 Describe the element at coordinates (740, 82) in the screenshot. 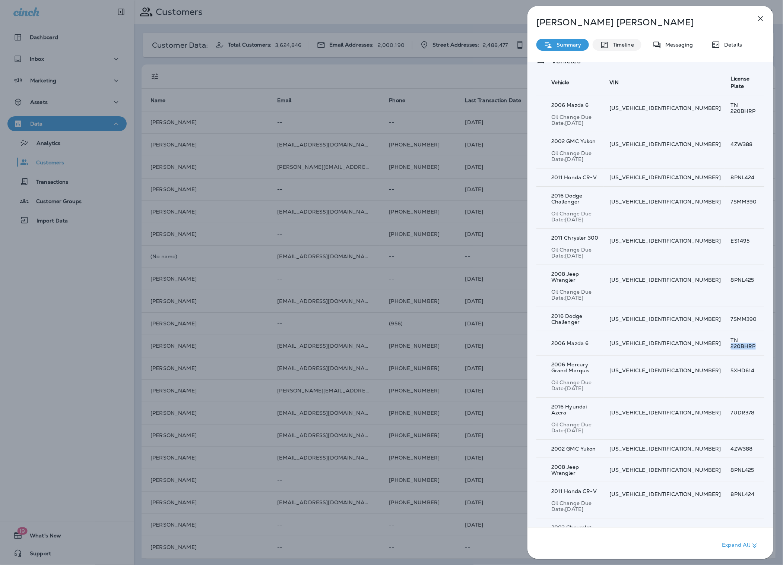

I see `span: License Plate` at that location.